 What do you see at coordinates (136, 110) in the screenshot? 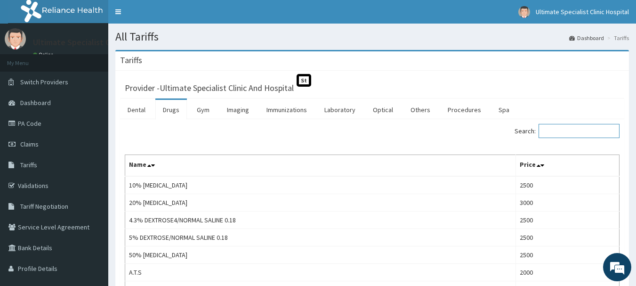
I see `a: Dental` at bounding box center [136, 110].